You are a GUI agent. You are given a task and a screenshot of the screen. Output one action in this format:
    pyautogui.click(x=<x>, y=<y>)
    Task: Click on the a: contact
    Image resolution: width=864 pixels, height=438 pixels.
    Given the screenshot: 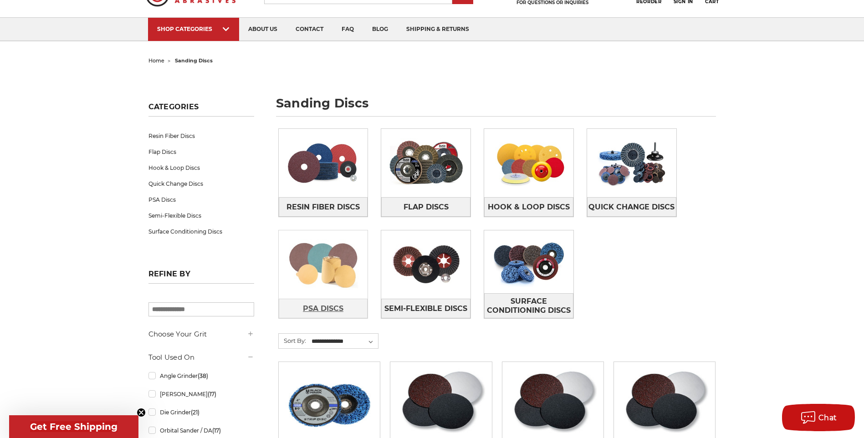 What is the action you would take?
    pyautogui.click(x=309, y=29)
    